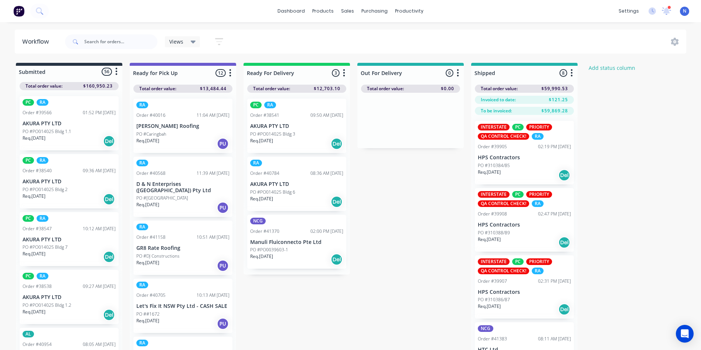 The image size is (701, 350). What do you see at coordinates (494, 166) in the screenshot?
I see `p: PO #310384/85` at bounding box center [494, 166].